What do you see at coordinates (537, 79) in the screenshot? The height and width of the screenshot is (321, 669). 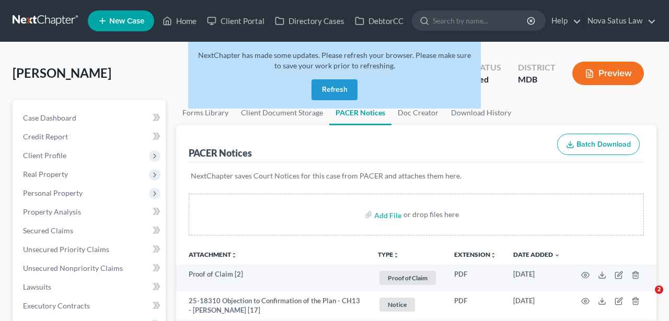 I see `div: MDB` at bounding box center [537, 79].